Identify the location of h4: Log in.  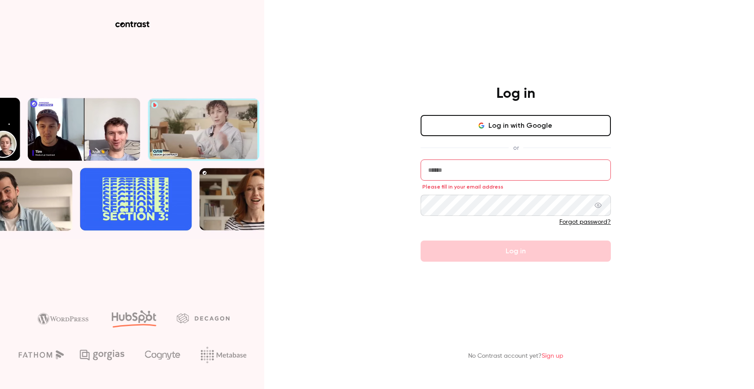
(516, 94).